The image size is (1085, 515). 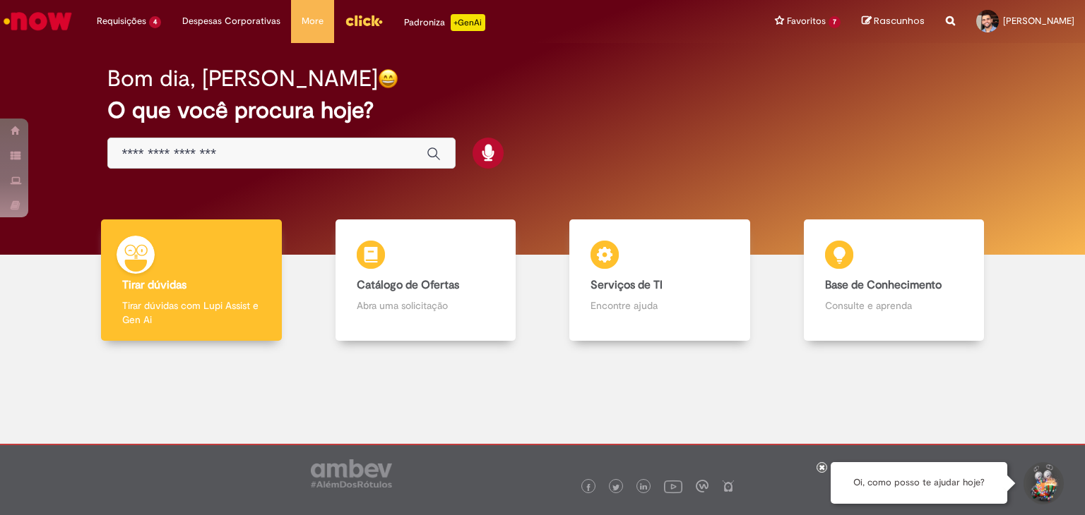 I want to click on p: Consulte e aprenda, so click(x=894, y=306).